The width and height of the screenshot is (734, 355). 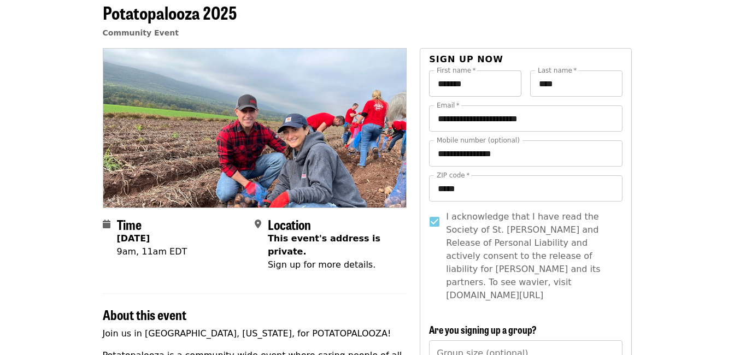 What do you see at coordinates (324, 245) in the screenshot?
I see `span: This event's address is private.` at bounding box center [324, 245].